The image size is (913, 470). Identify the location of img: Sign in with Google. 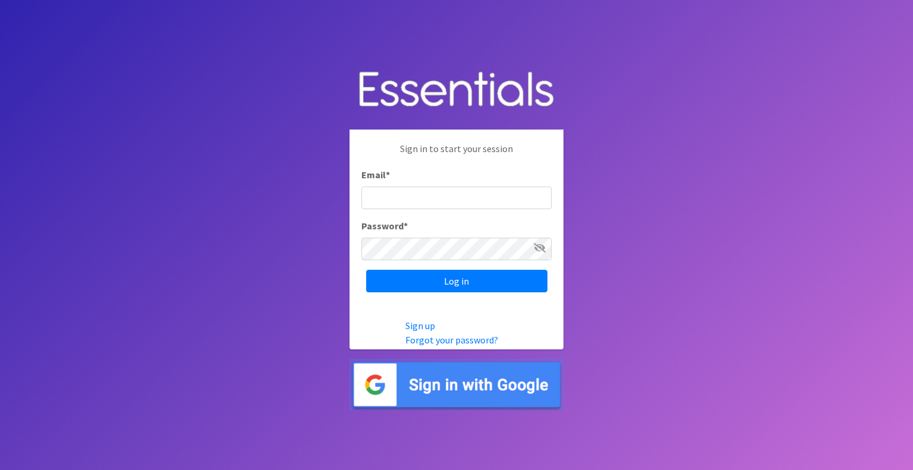
(457, 385).